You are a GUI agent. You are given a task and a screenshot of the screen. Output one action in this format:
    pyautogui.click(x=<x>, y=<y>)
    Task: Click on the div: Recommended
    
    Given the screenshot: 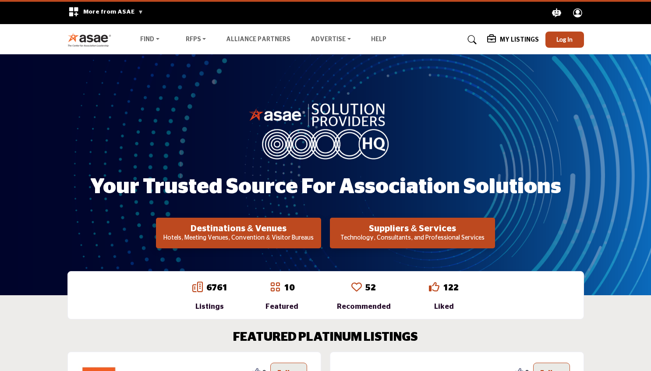 What is the action you would take?
    pyautogui.click(x=364, y=307)
    